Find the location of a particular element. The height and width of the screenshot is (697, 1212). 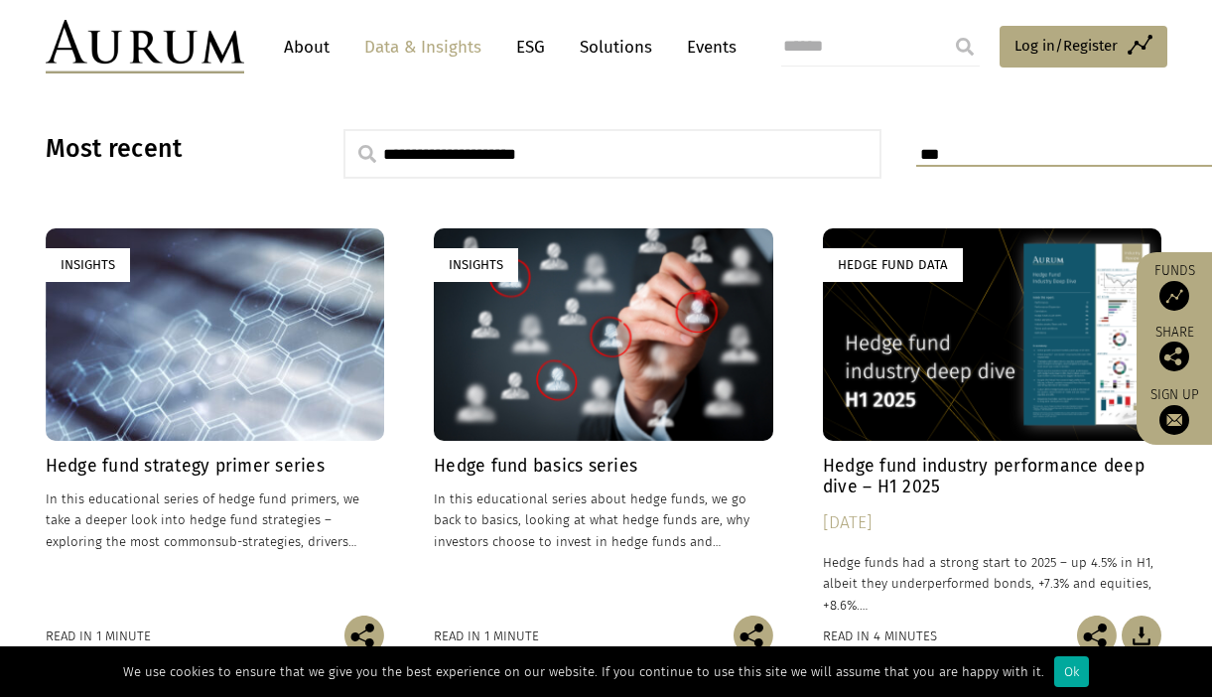

a: Solutions is located at coordinates (615, 47).